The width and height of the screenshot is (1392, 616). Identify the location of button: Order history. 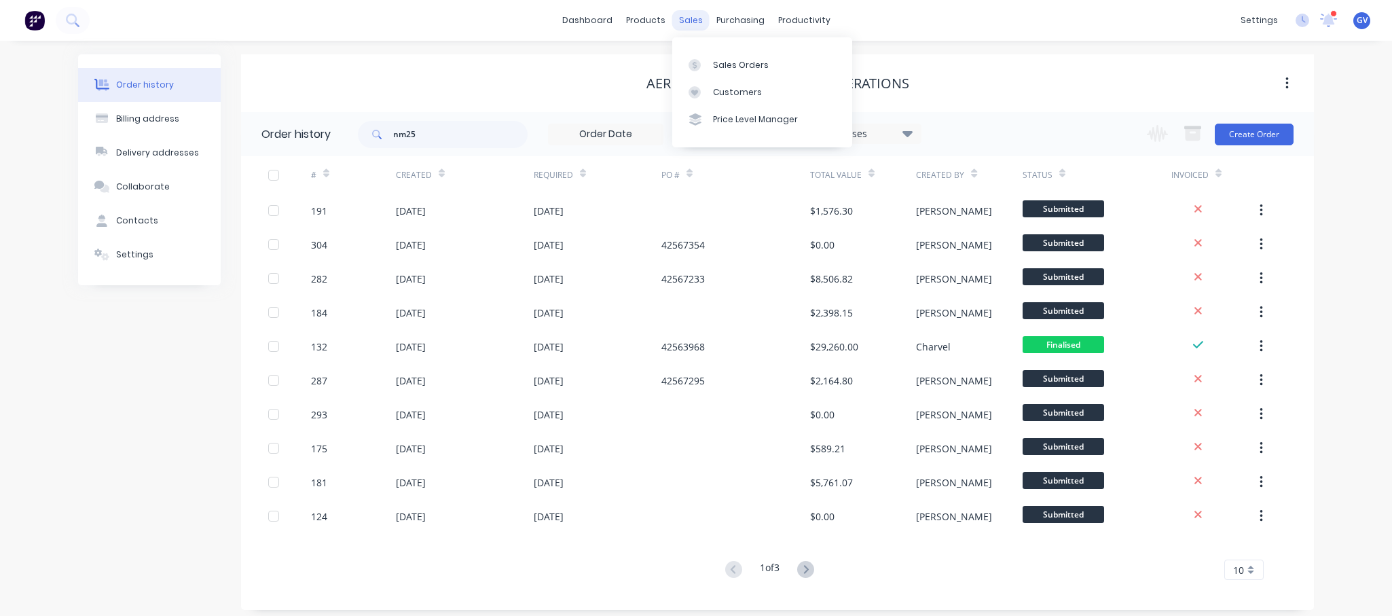
(149, 85).